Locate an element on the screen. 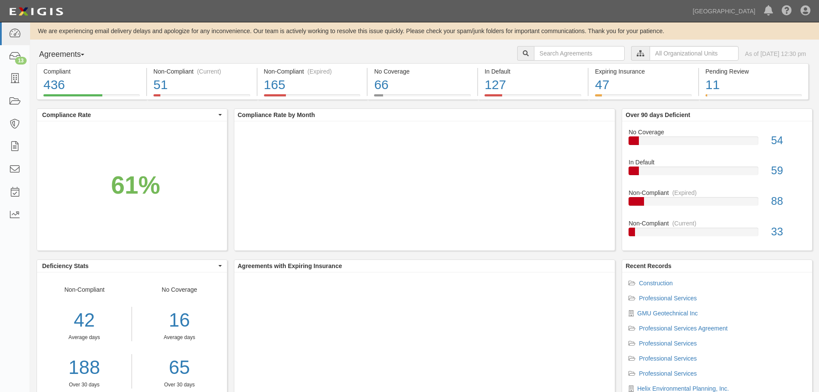 This screenshot has width=819, height=392. div: Non-Compliant (Expired) is located at coordinates (312, 71).